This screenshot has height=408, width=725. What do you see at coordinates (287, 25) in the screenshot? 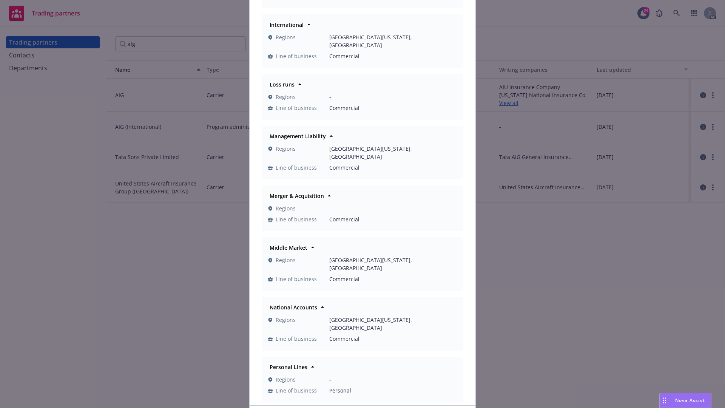
I see `strong: International` at bounding box center [287, 25].